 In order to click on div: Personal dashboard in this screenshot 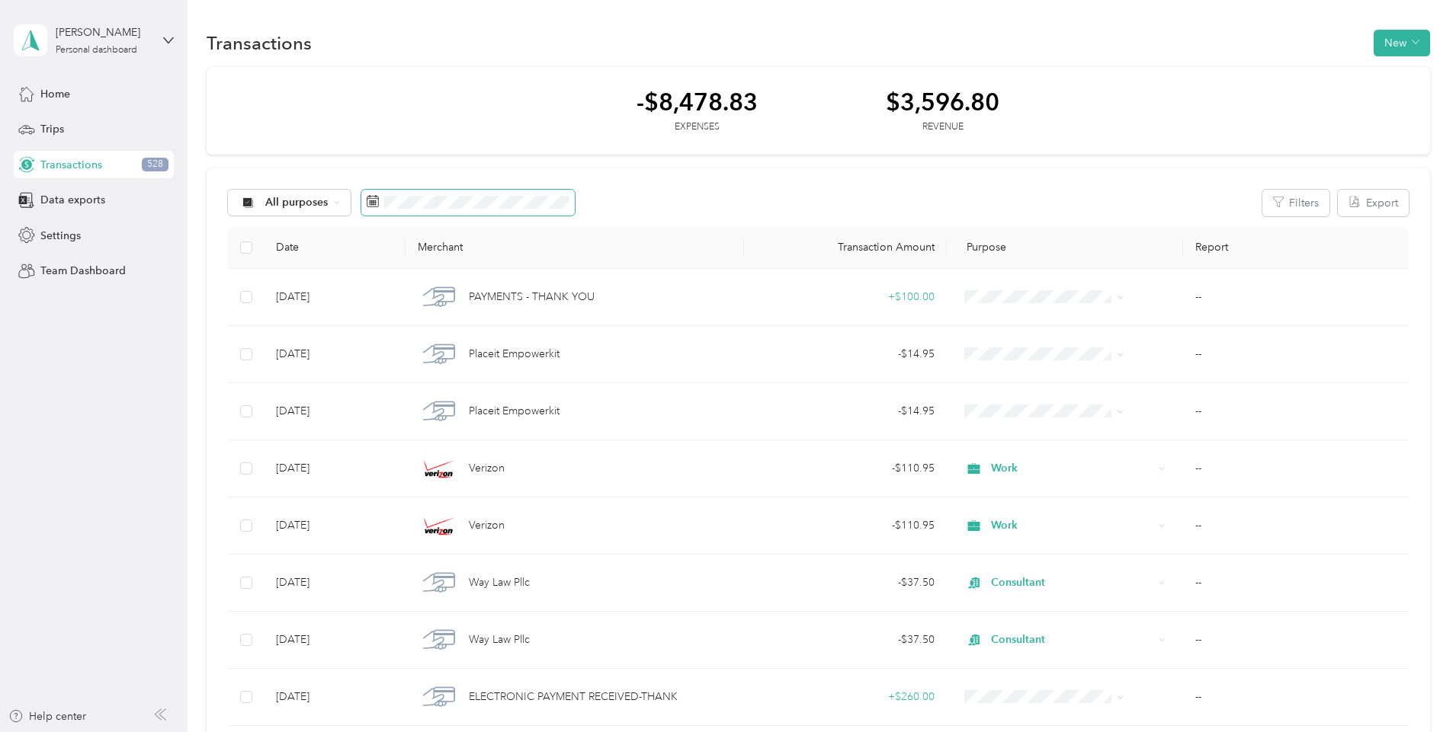, I will do `click(96, 50)`.